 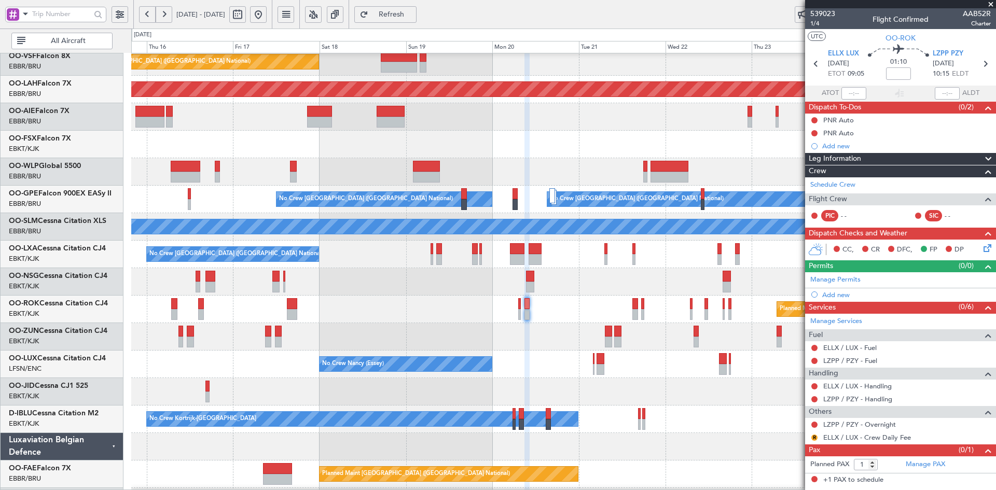 I want to click on span: AAB52R, so click(x=977, y=13).